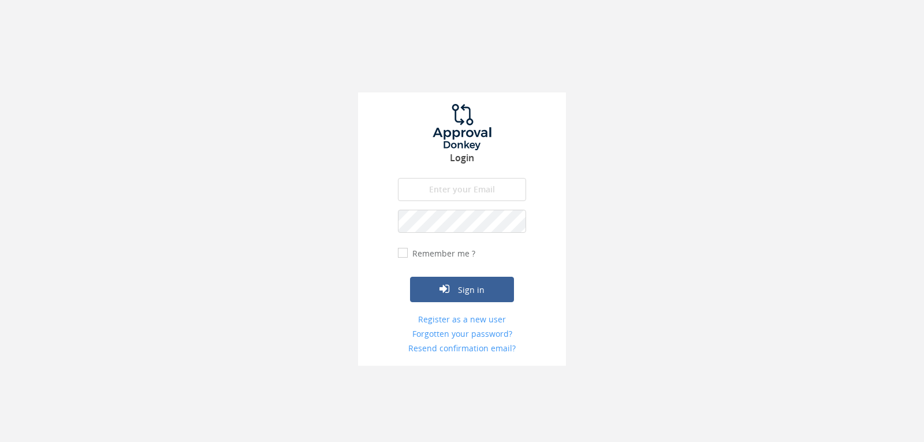 The width and height of the screenshot is (924, 442). I want to click on img: logo.png, so click(462, 127).